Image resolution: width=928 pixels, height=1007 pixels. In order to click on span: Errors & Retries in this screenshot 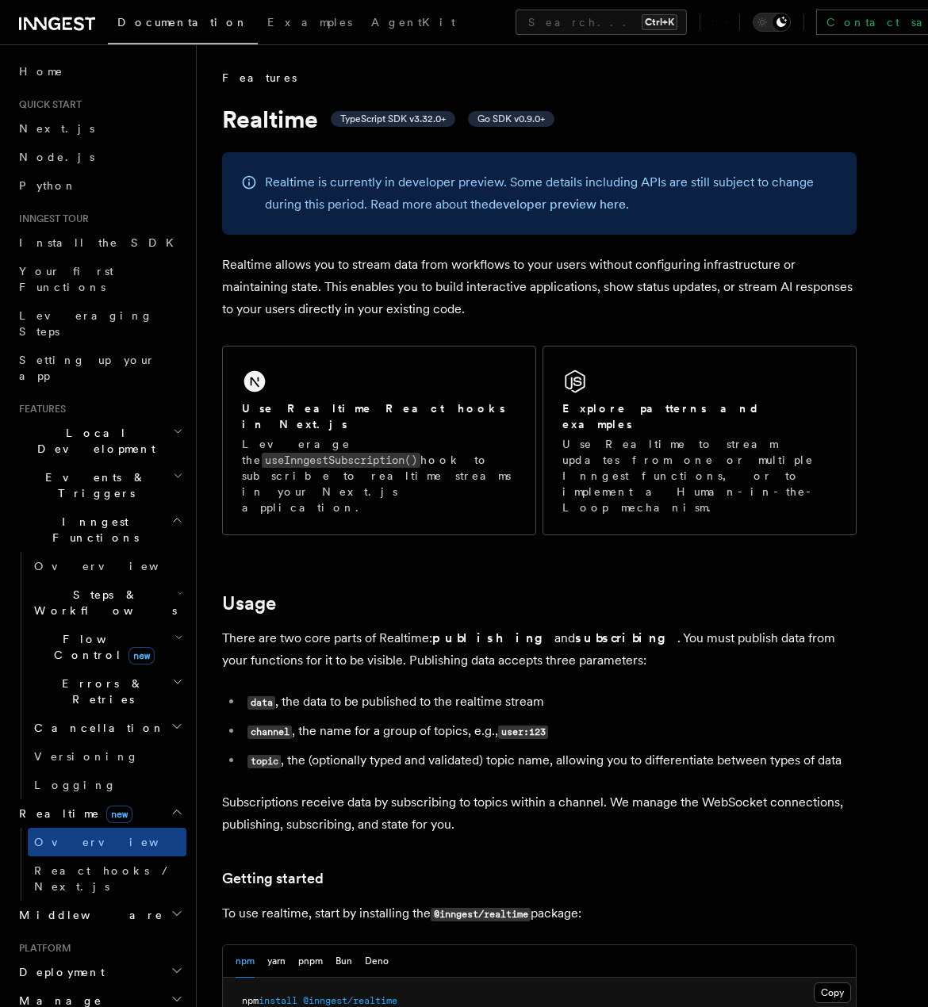, I will do `click(100, 692)`.